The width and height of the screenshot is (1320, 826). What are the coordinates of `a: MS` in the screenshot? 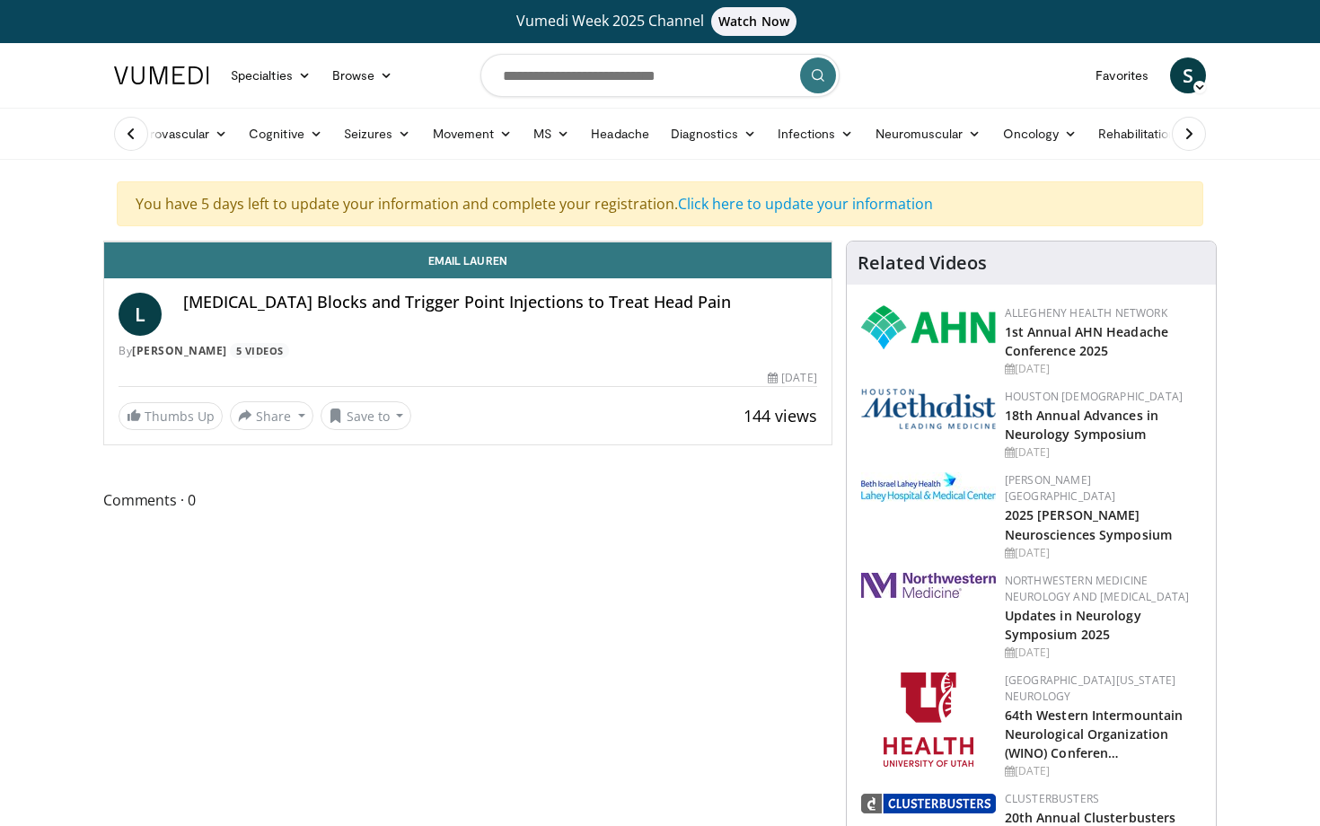 It's located at (551, 134).